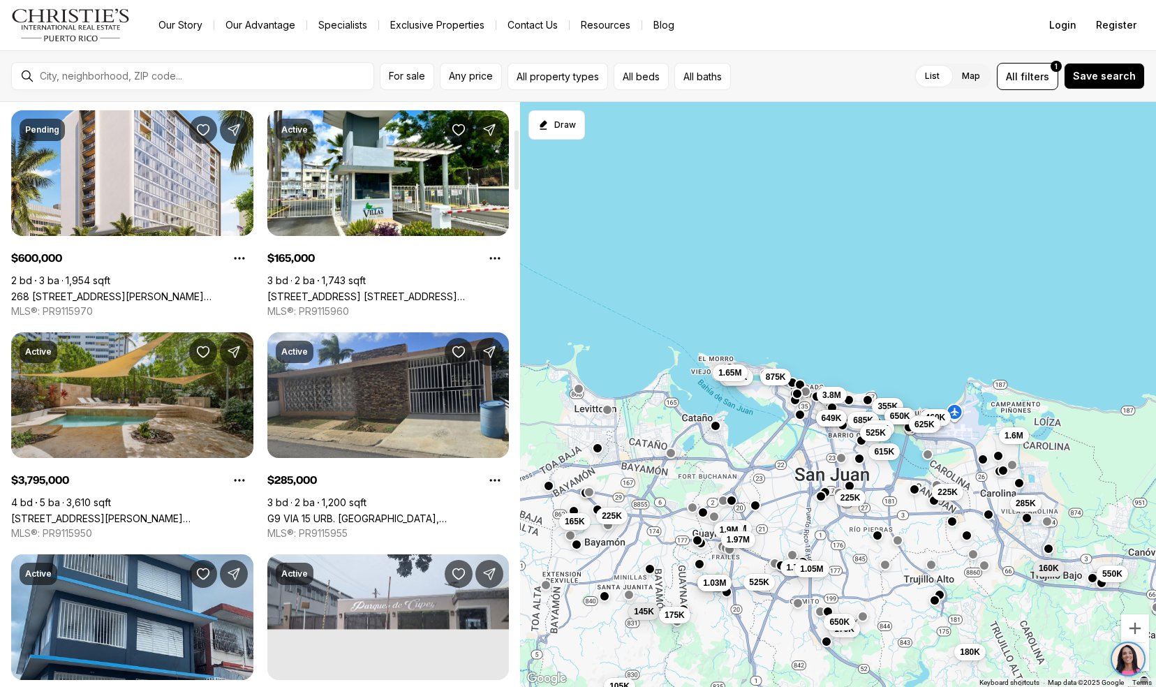  I want to click on span: 3.79M, so click(735, 529).